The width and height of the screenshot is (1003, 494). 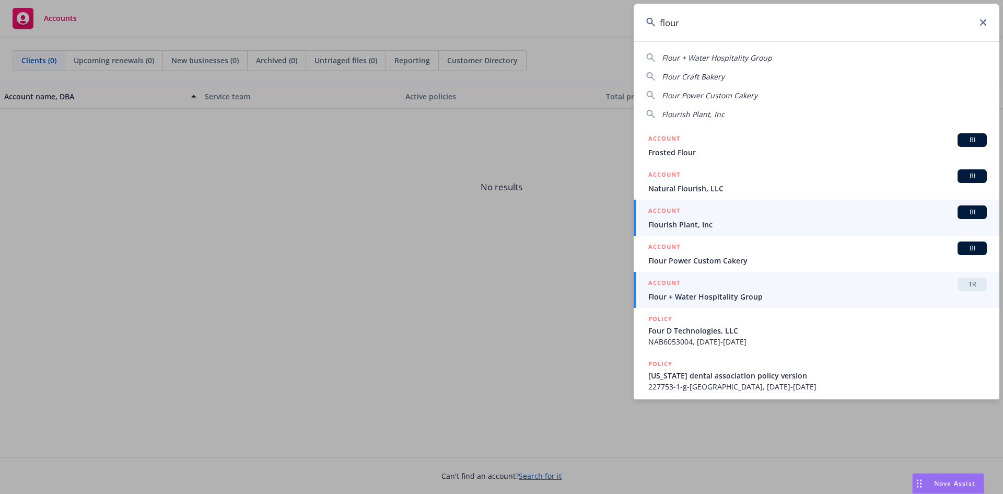 I want to click on a: ACCOUNTBIFlour Power Custom Cakery, so click(x=817, y=253).